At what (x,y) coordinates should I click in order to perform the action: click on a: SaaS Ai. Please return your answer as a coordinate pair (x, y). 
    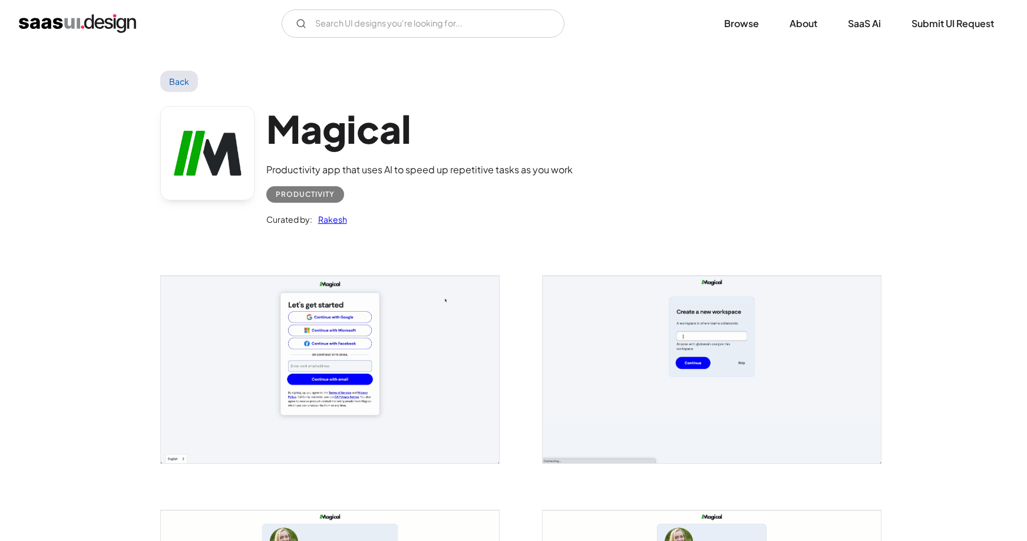
    Looking at the image, I should click on (864, 24).